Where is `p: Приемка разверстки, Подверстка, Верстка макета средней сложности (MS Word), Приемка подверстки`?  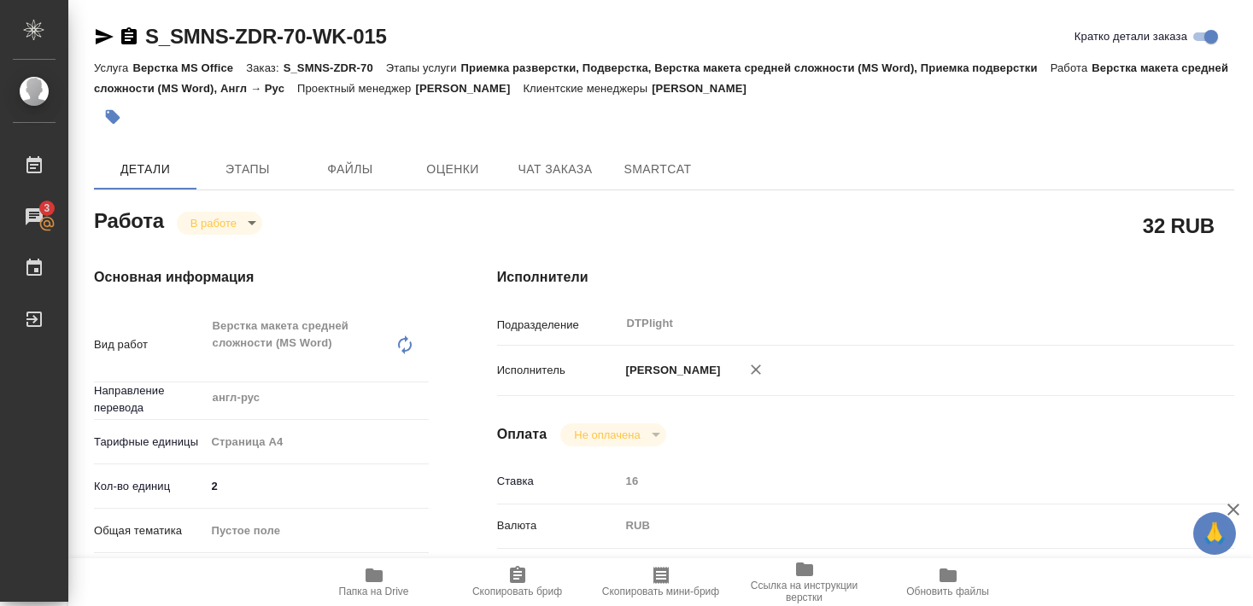
p: Приемка разверстки, Подверстка, Верстка макета средней сложности (MS Word), Приемка подверстки is located at coordinates (756, 67).